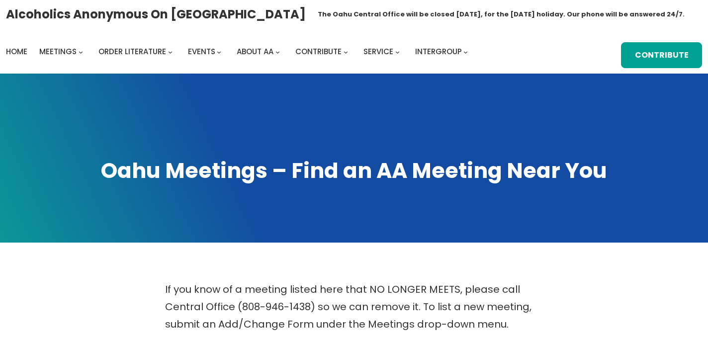 The height and width of the screenshot is (342, 708). I want to click on span: Intergroup, so click(438, 51).